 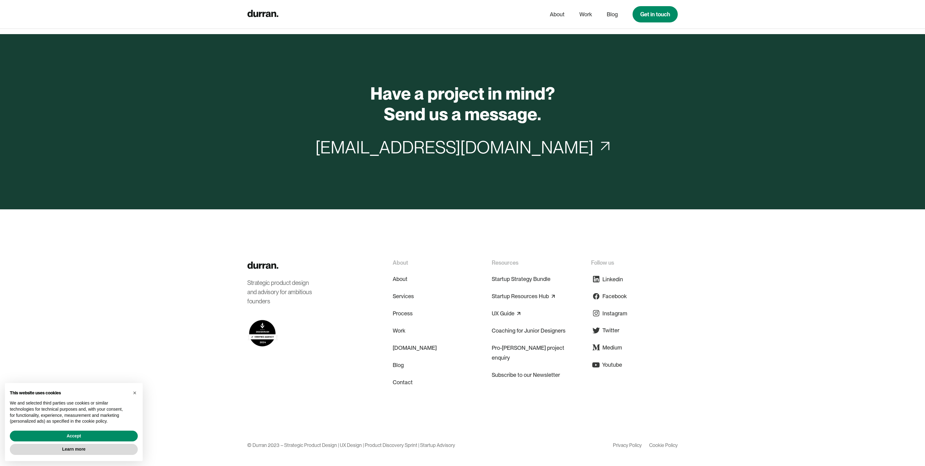 What do you see at coordinates (74, 450) in the screenshot?
I see `button: Learn more` at bounding box center [74, 450].